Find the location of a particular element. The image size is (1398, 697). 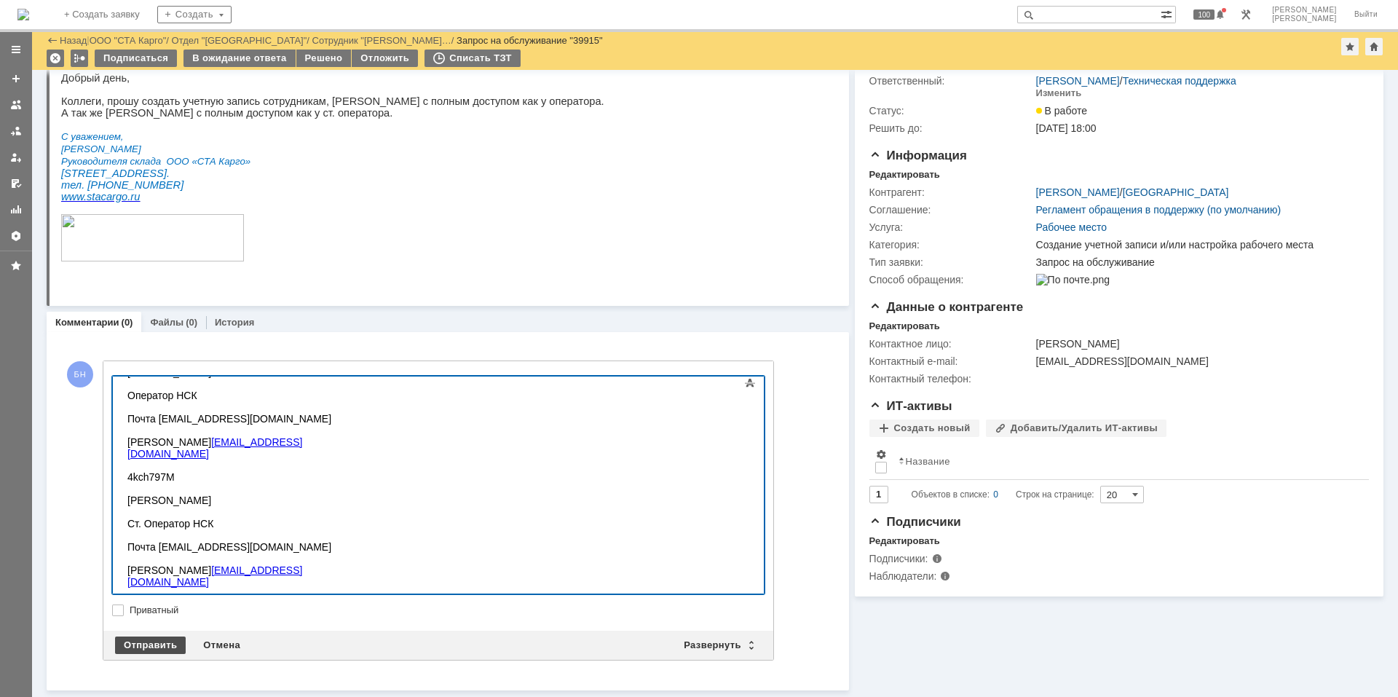

span: БН is located at coordinates (80, 374).